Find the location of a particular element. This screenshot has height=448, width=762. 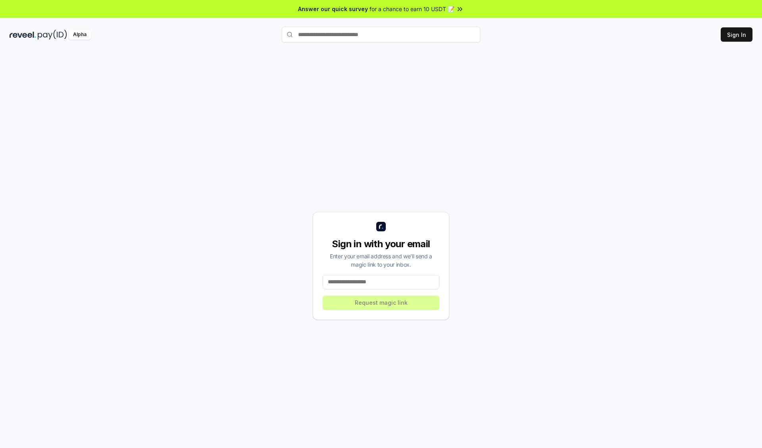

span: Answer our quick survey is located at coordinates (333, 9).